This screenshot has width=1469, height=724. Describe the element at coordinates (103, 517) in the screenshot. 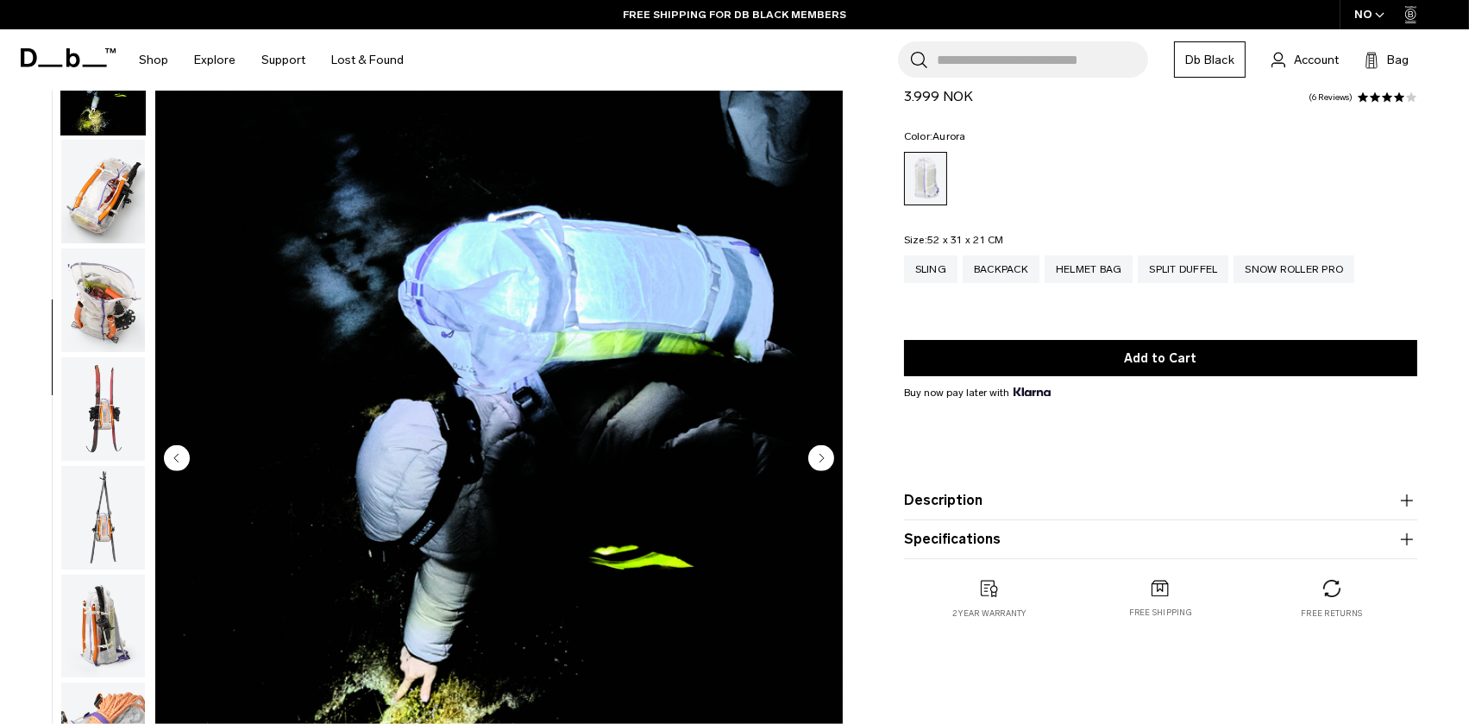

I see `button: Weigh_Lighter_Backpack_25L_9.png` at that location.